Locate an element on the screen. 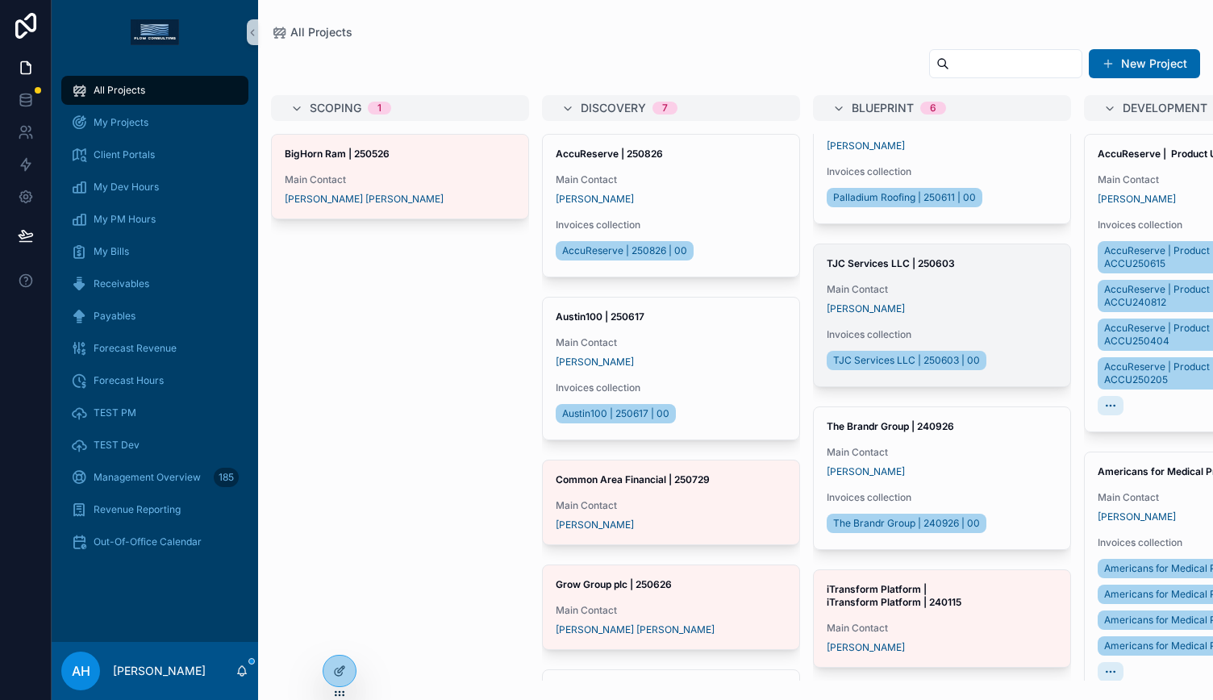 The height and width of the screenshot is (700, 1213). span: Blueprint is located at coordinates (883, 108).